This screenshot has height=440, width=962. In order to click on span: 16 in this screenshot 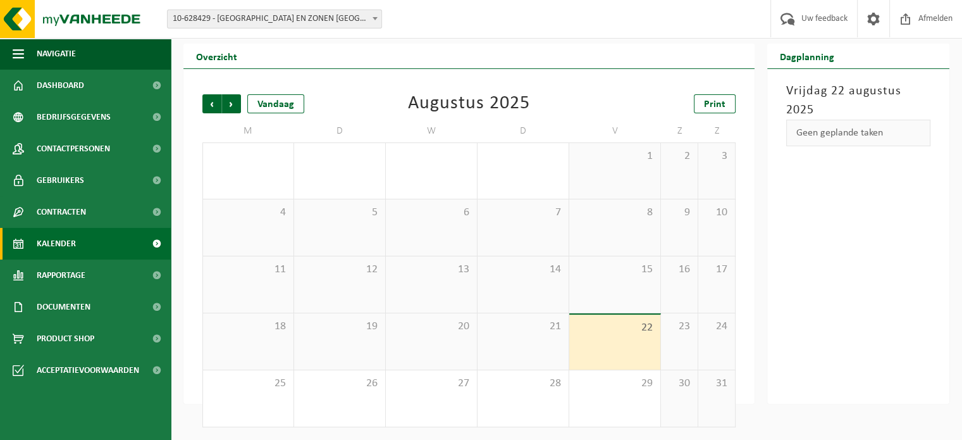, I will do `click(679, 269)`.